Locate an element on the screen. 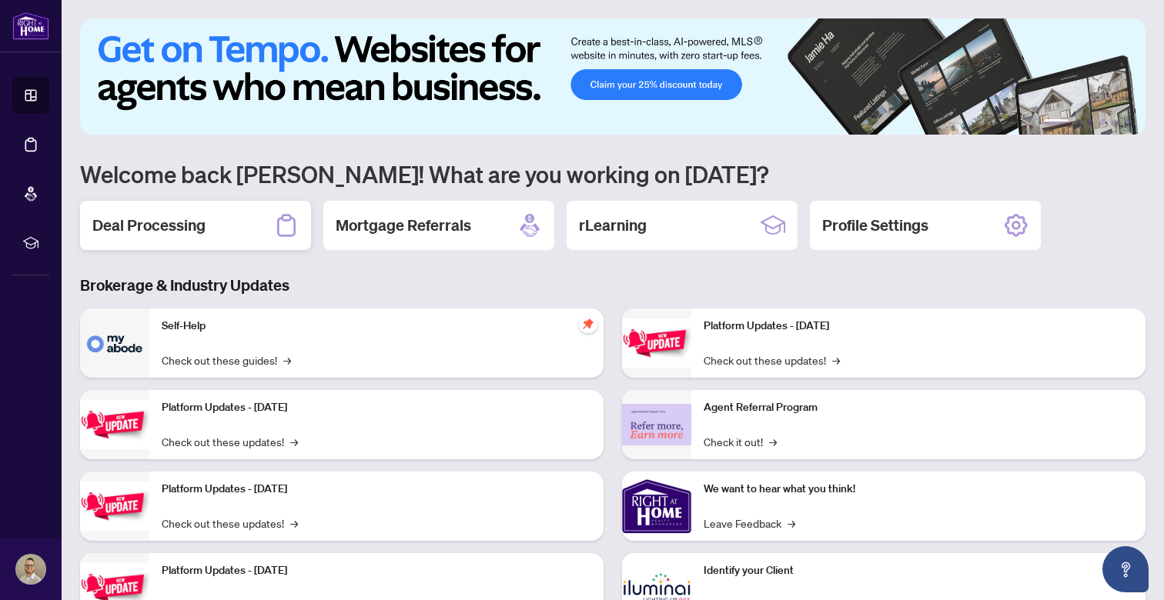  a: Leave Feedback→ is located at coordinates (749, 523).